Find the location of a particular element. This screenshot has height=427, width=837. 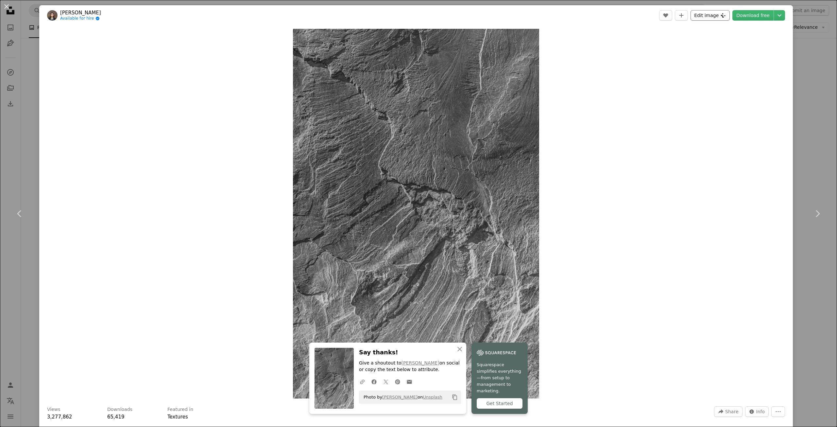

div: Get Started is located at coordinates (500, 403).